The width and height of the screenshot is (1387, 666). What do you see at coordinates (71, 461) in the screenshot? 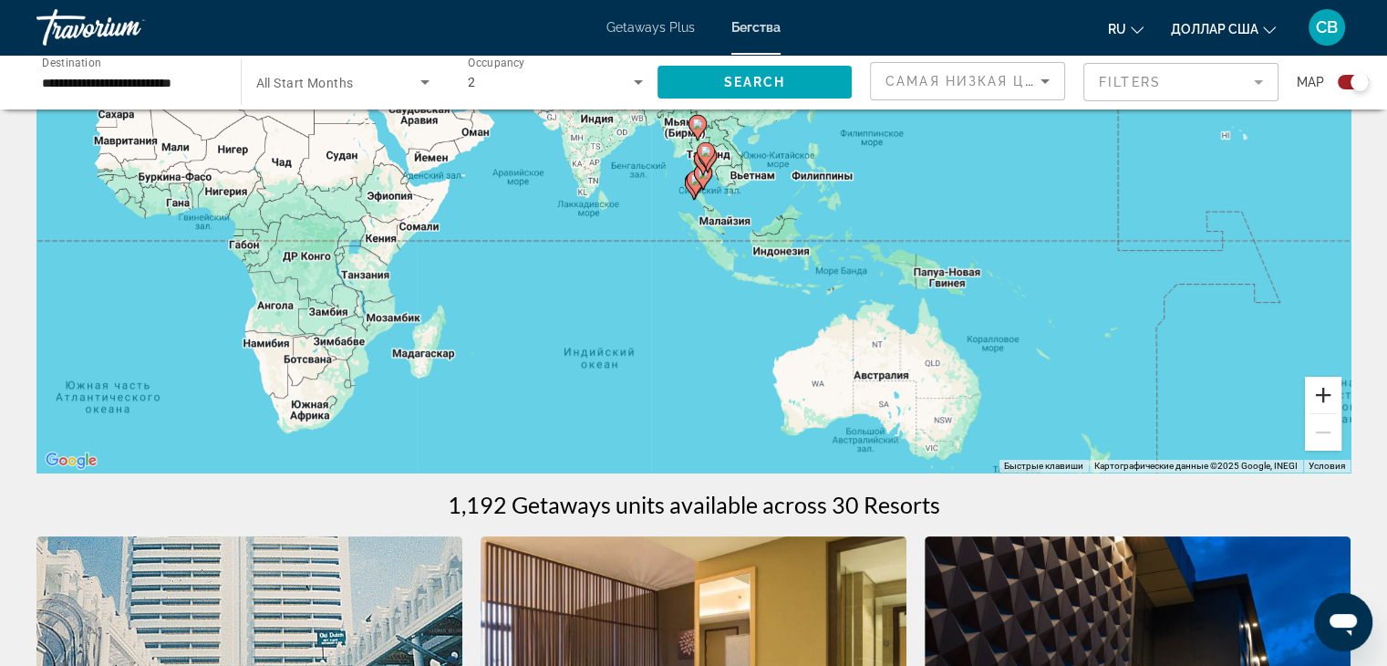
I see `a: Открыть эту область в Google Картах (в новом окне)` at bounding box center [71, 461].